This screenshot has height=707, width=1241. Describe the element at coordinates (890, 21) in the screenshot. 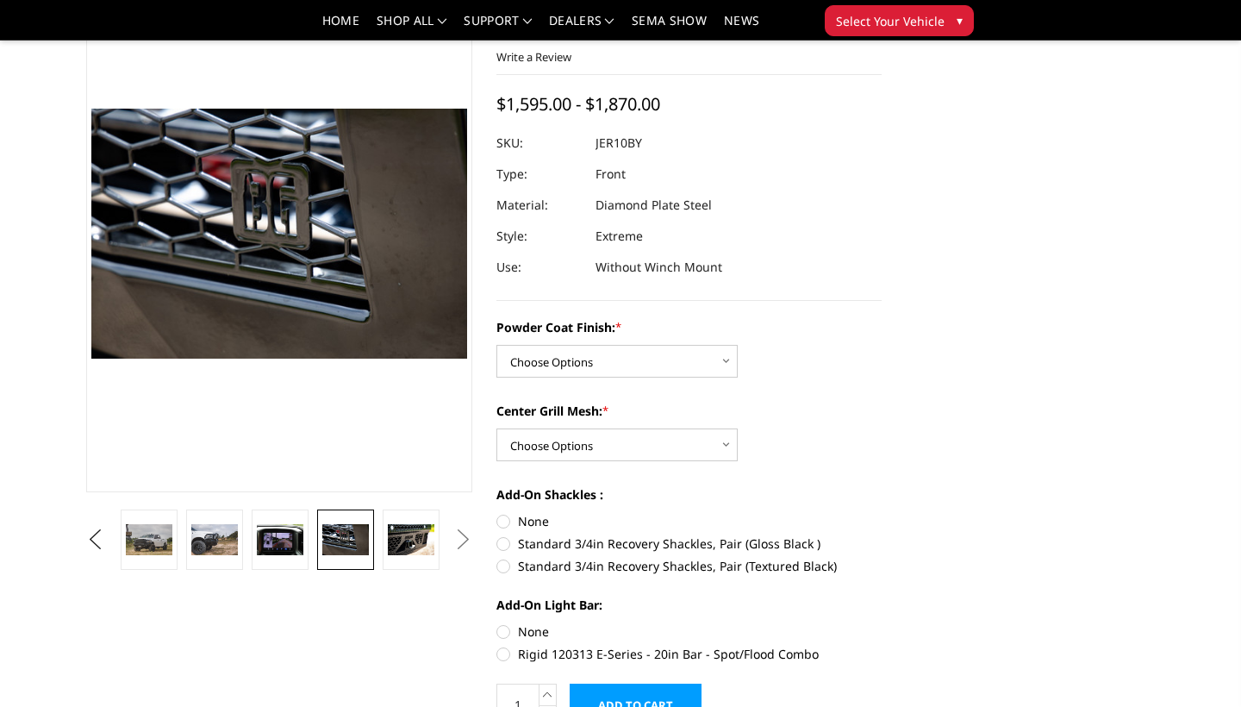

I see `span: Select Your Vehicle` at that location.